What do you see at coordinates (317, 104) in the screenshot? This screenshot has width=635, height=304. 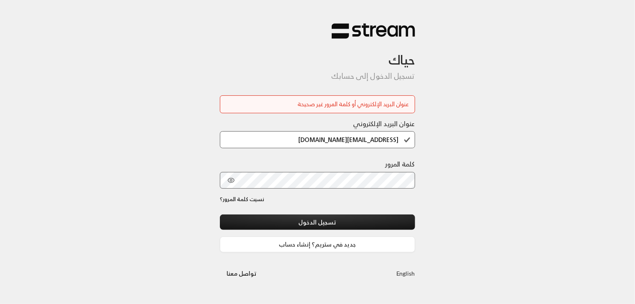 I see `div: عنوان البريد الإلكتروني أو كلمة المرور غير صحيحة` at bounding box center [317, 104].